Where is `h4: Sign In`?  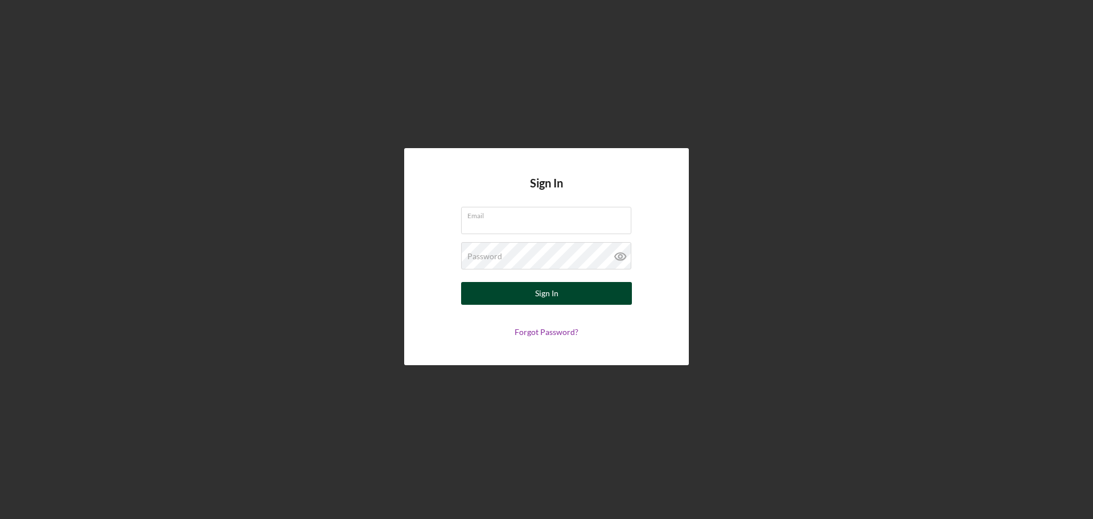
h4: Sign In is located at coordinates (547, 191).